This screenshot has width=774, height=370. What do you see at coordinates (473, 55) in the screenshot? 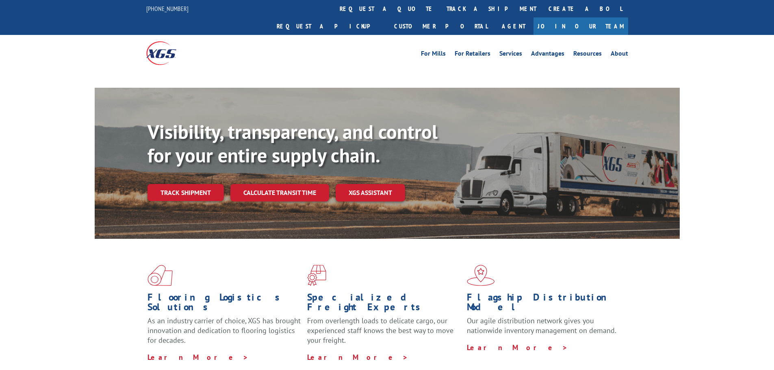
I see `a: For Retailers` at bounding box center [473, 55].